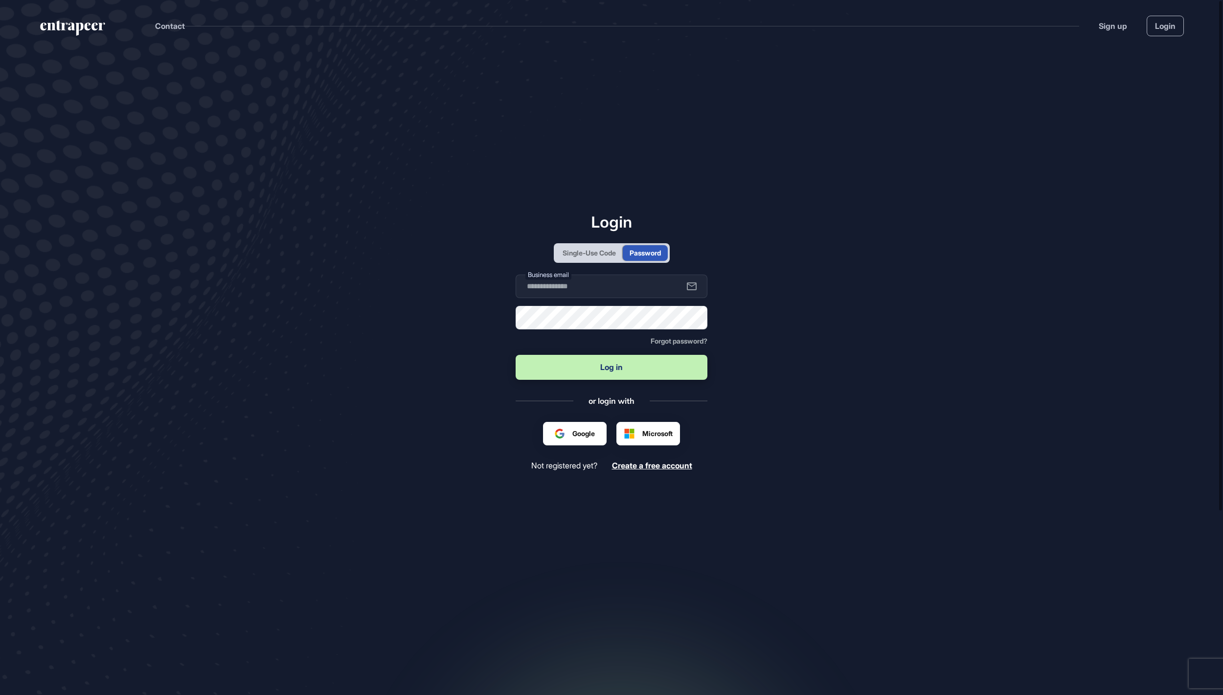 This screenshot has width=1223, height=695. What do you see at coordinates (652, 465) in the screenshot?
I see `span: Create a free account` at bounding box center [652, 465].